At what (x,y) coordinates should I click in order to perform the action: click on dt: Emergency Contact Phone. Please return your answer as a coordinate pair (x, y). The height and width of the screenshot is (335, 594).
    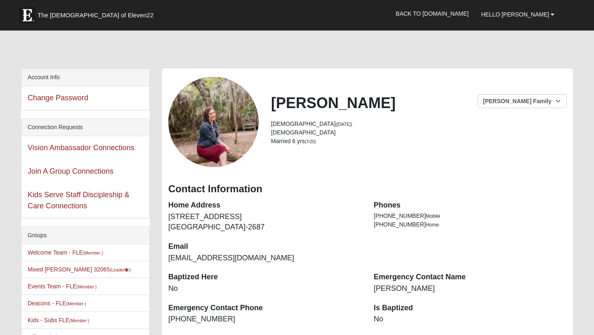
    Looking at the image, I should click on (265, 308).